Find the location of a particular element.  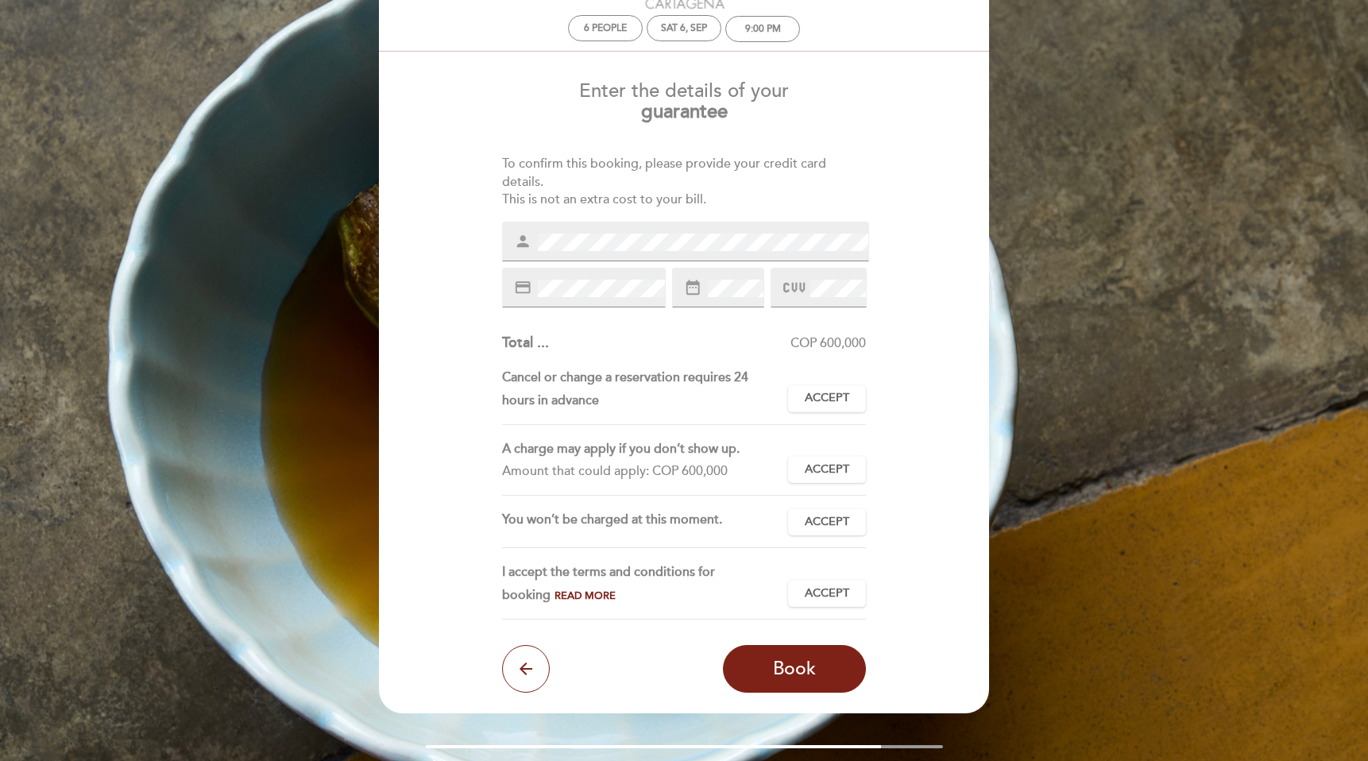

span: Read more is located at coordinates (585, 596).